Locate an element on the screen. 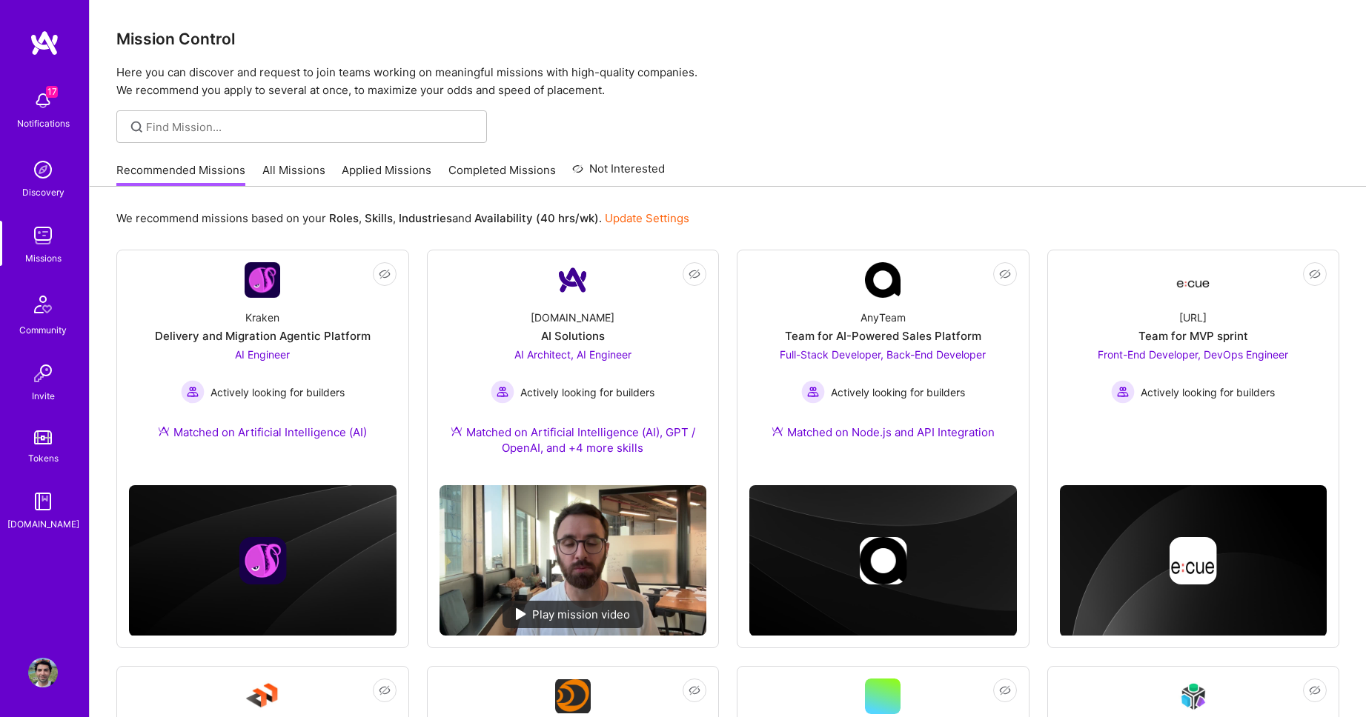 The width and height of the screenshot is (1366, 717). p: We recommend missions based on your , , and . is located at coordinates (402, 218).